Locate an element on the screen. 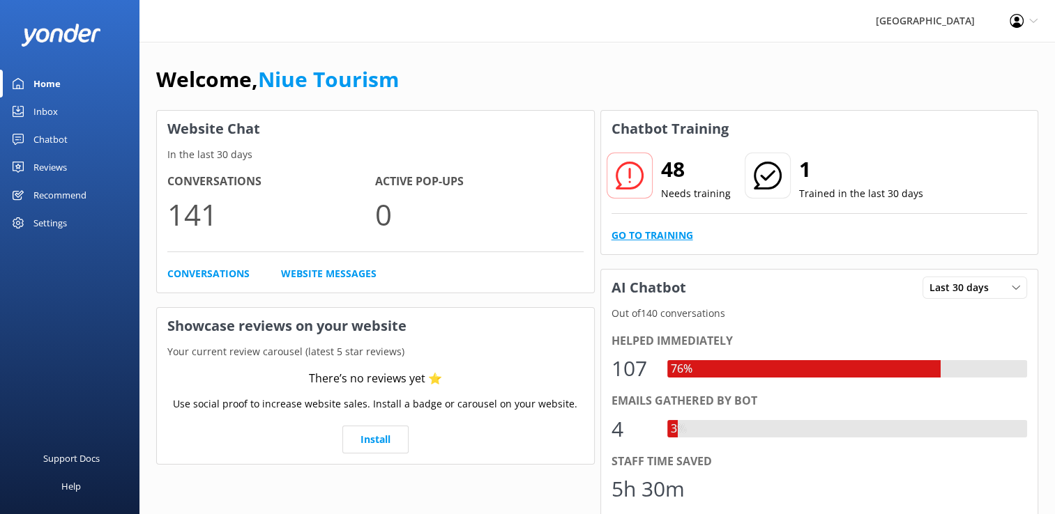 This screenshot has height=514, width=1055. p: 141 is located at coordinates (271, 214).